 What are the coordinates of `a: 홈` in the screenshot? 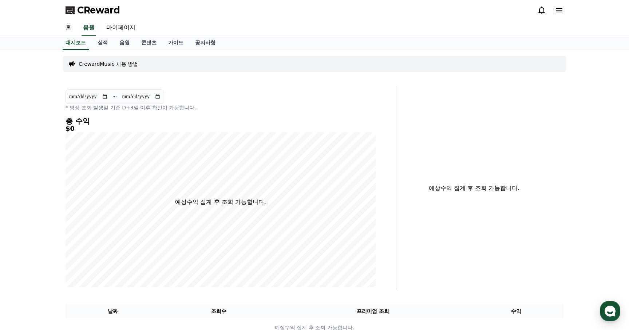 It's located at (68, 28).